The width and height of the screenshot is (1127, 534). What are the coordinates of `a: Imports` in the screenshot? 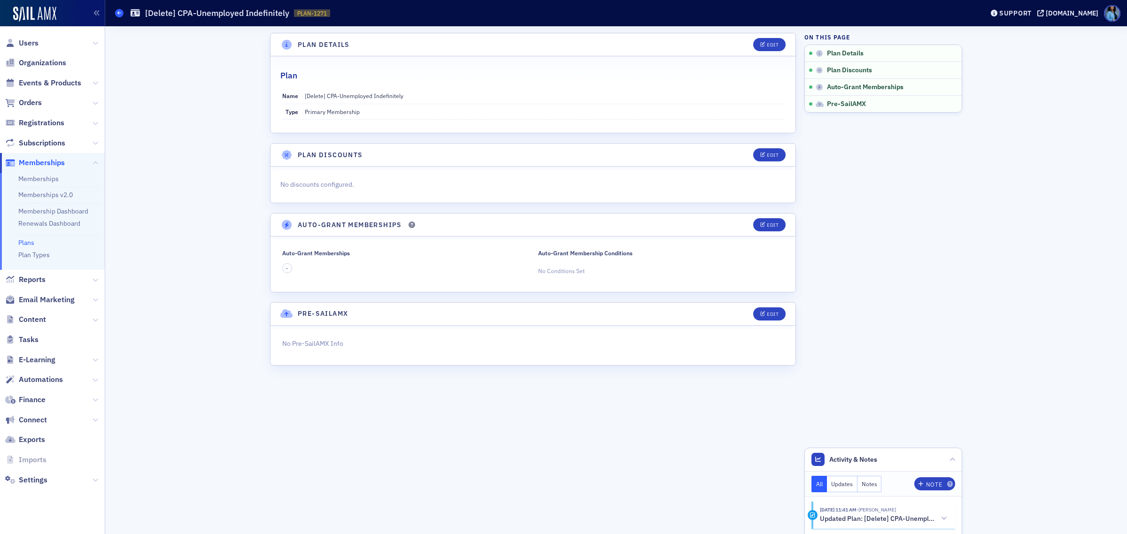 It's located at (26, 460).